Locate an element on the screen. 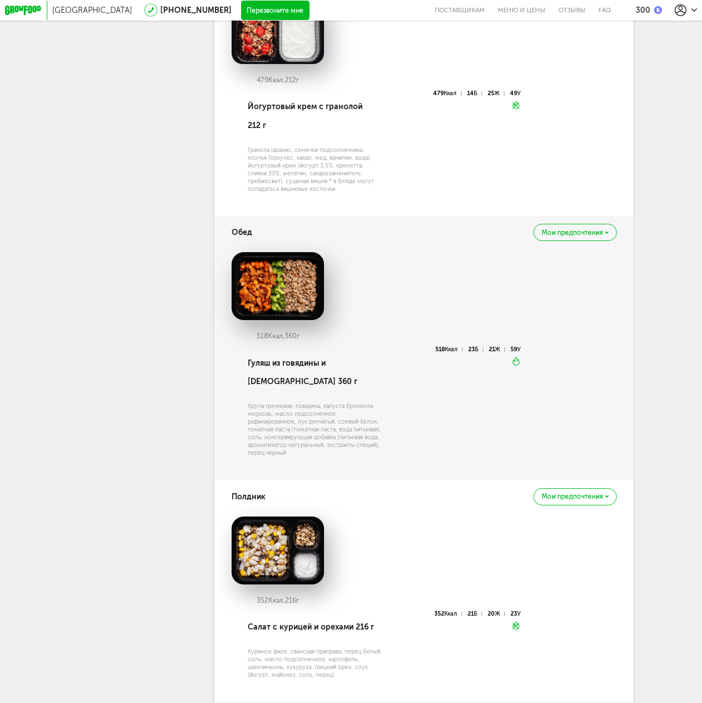 This screenshot has height=703, width=702. div: 352 216 is located at coordinates (278, 601).